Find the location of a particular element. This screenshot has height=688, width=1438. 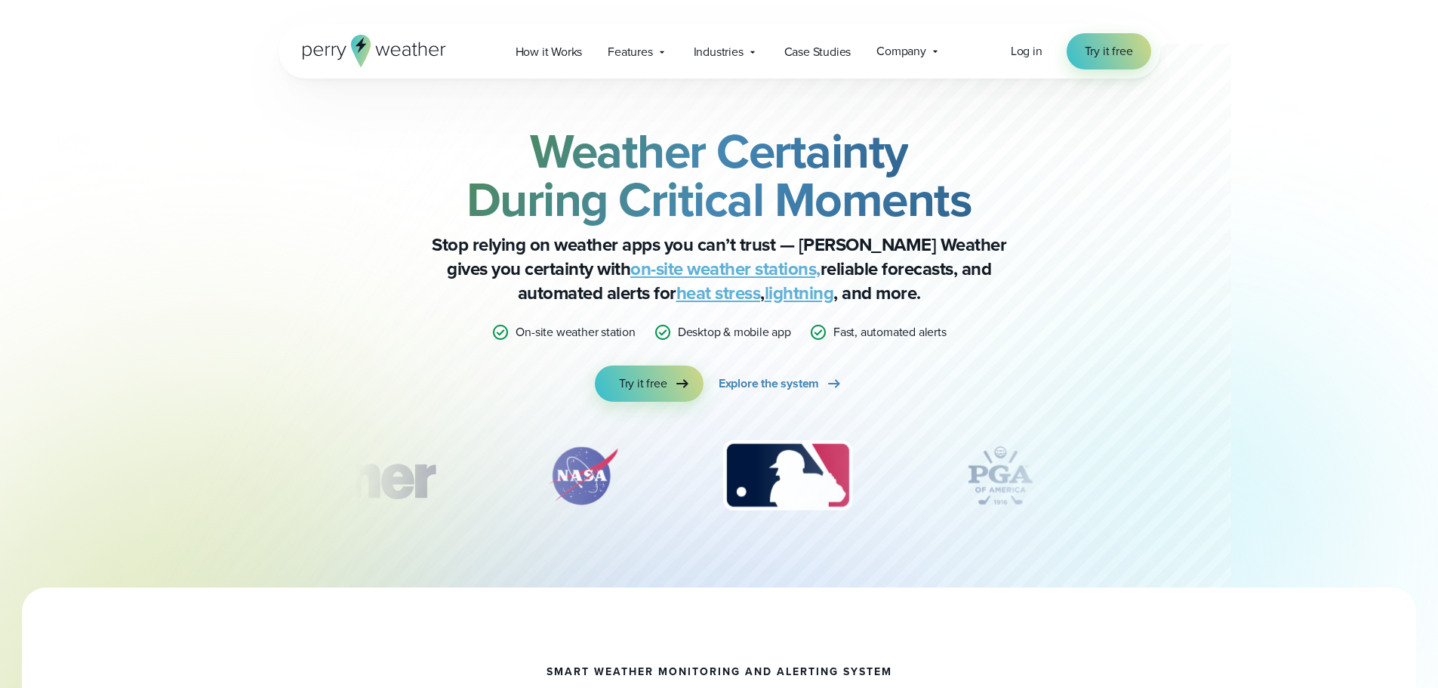

span: Log in is located at coordinates (1026, 51).